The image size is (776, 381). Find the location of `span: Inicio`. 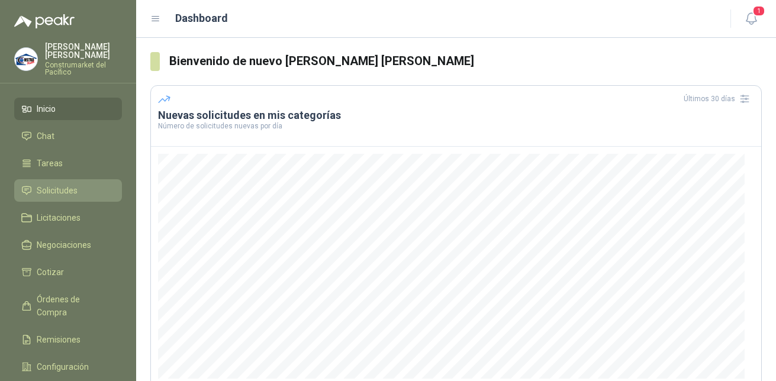

span: Inicio is located at coordinates (46, 109).